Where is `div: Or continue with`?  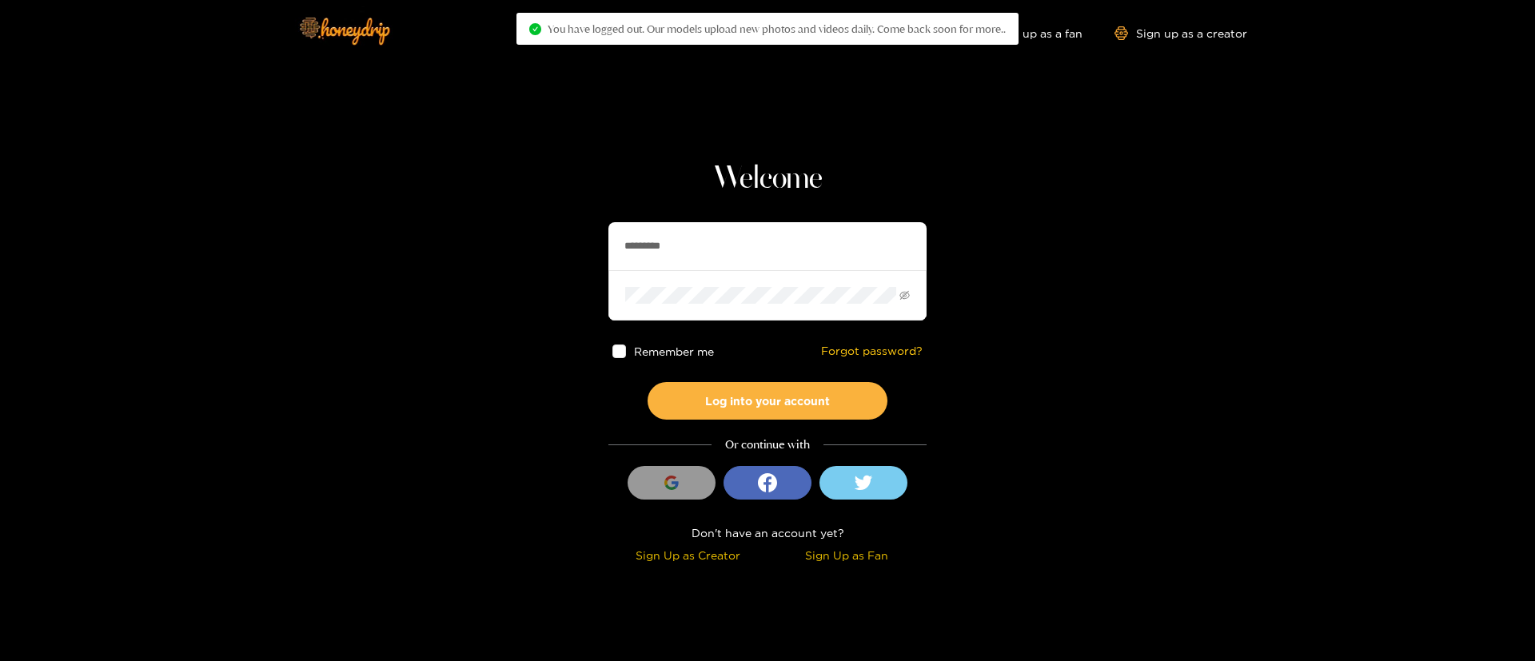
div: Or continue with is located at coordinates (767, 445).